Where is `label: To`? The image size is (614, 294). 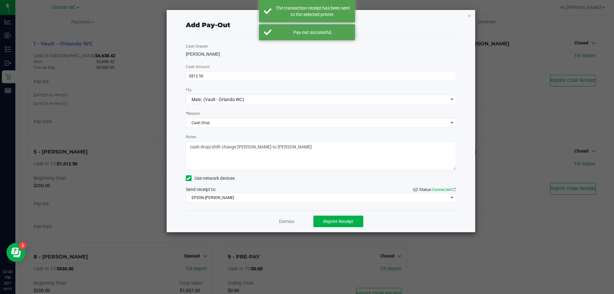
label: To is located at coordinates (189, 90).